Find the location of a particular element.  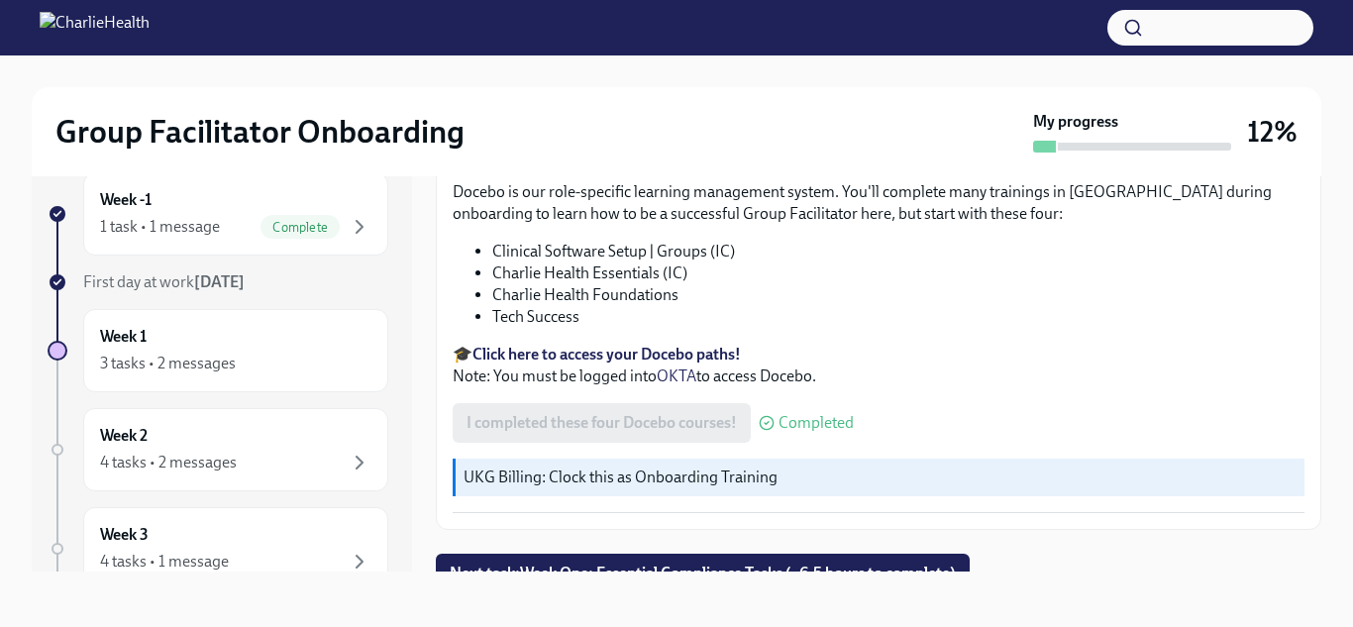

p: Docebo is our role-specific learning management system. You'll complete many trainings in [GEOGRA... is located at coordinates (879, 203).